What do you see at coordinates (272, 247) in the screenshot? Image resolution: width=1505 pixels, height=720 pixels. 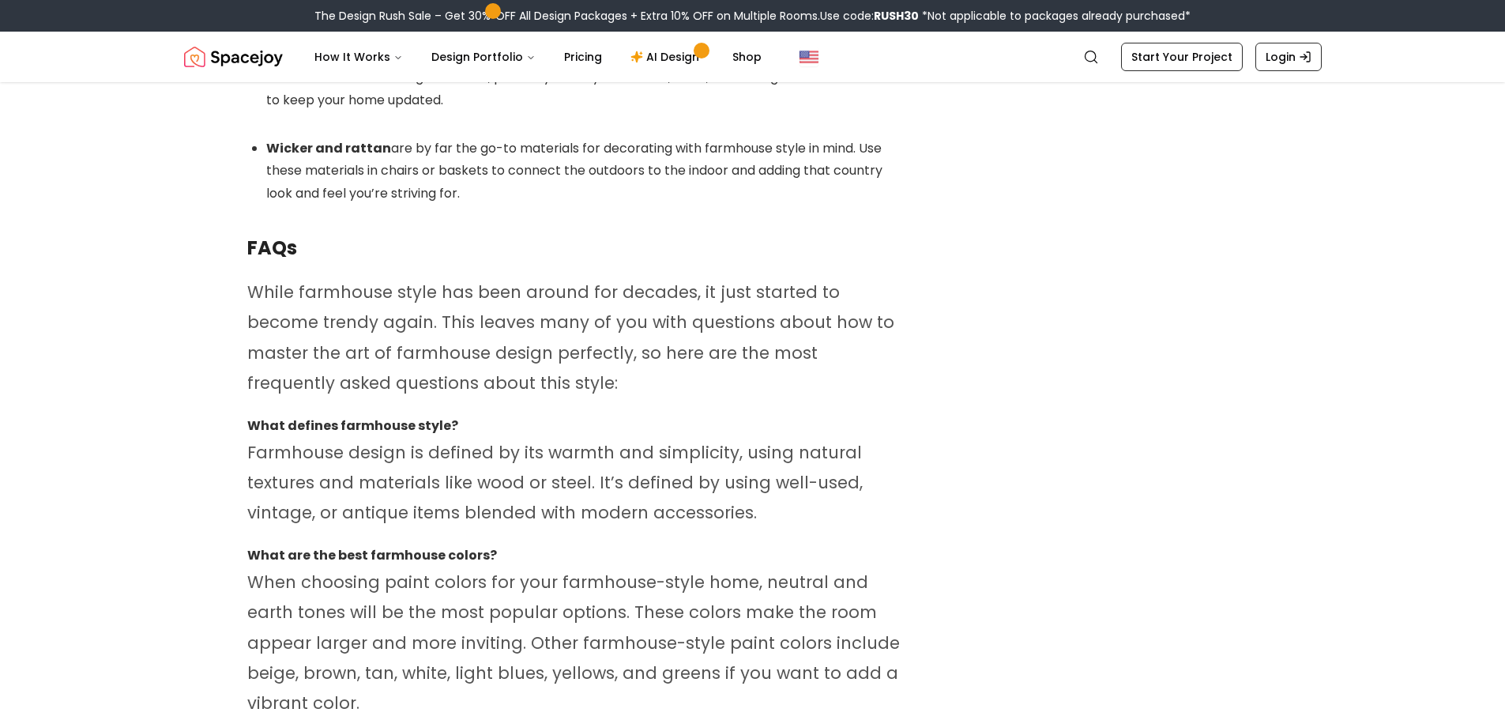 I see `strong: FAQs` at bounding box center [272, 247].